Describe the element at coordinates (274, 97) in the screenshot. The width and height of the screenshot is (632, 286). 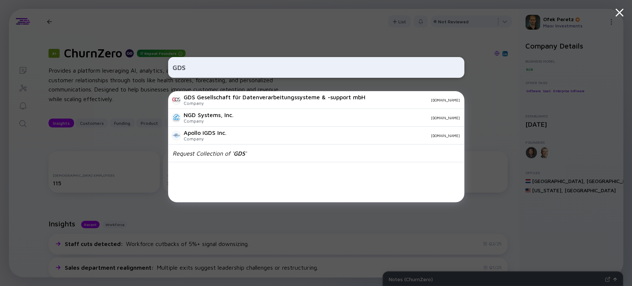
I see `div: GDS Gesellschaft für Datenverarbeitungssysteme & -support mbH` at that location.